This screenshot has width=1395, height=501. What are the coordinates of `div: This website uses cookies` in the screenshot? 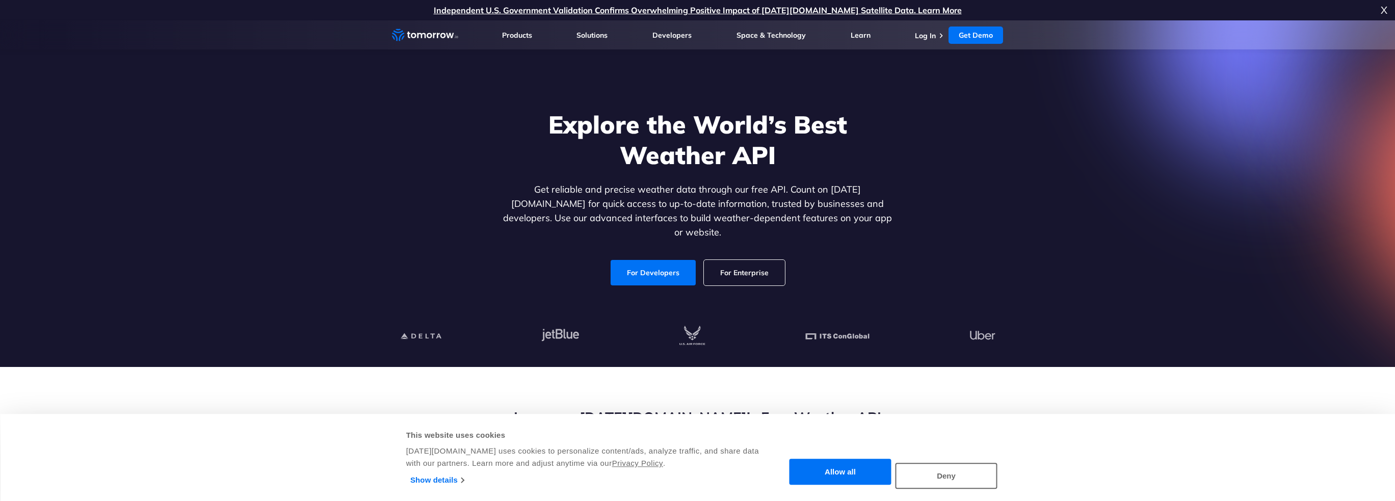 It's located at (583, 435).